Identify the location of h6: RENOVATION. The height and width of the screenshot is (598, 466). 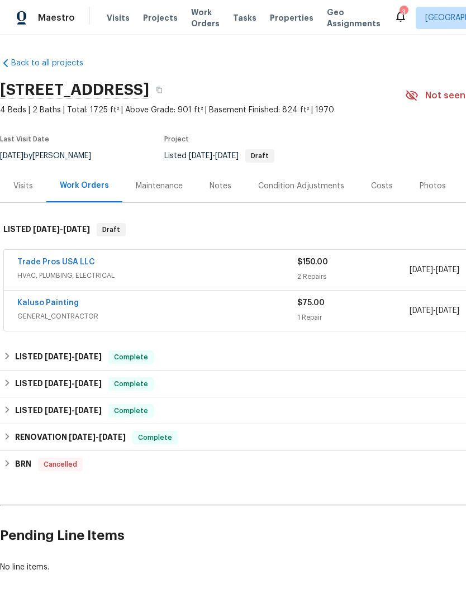
(70, 438).